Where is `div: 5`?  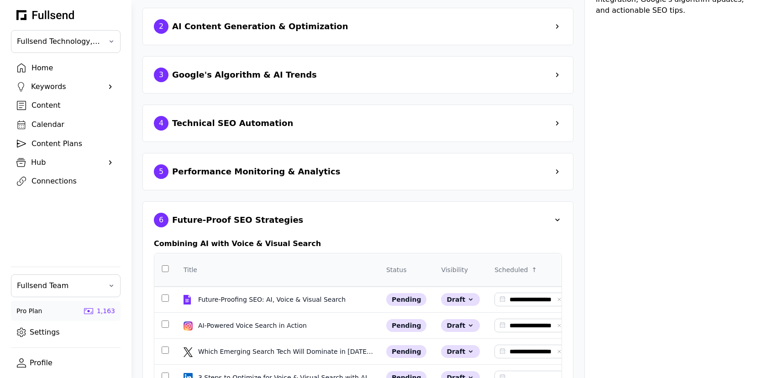 div: 5 is located at coordinates (161, 172).